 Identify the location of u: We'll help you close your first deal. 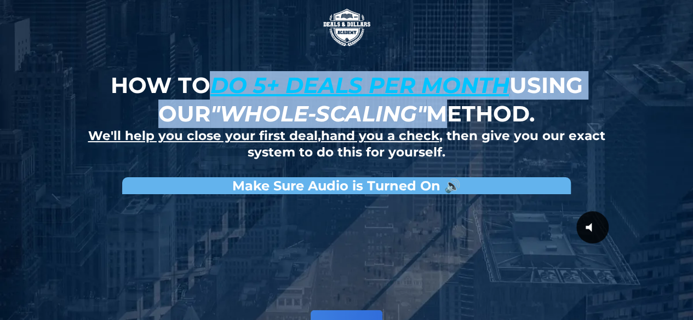
(202, 136).